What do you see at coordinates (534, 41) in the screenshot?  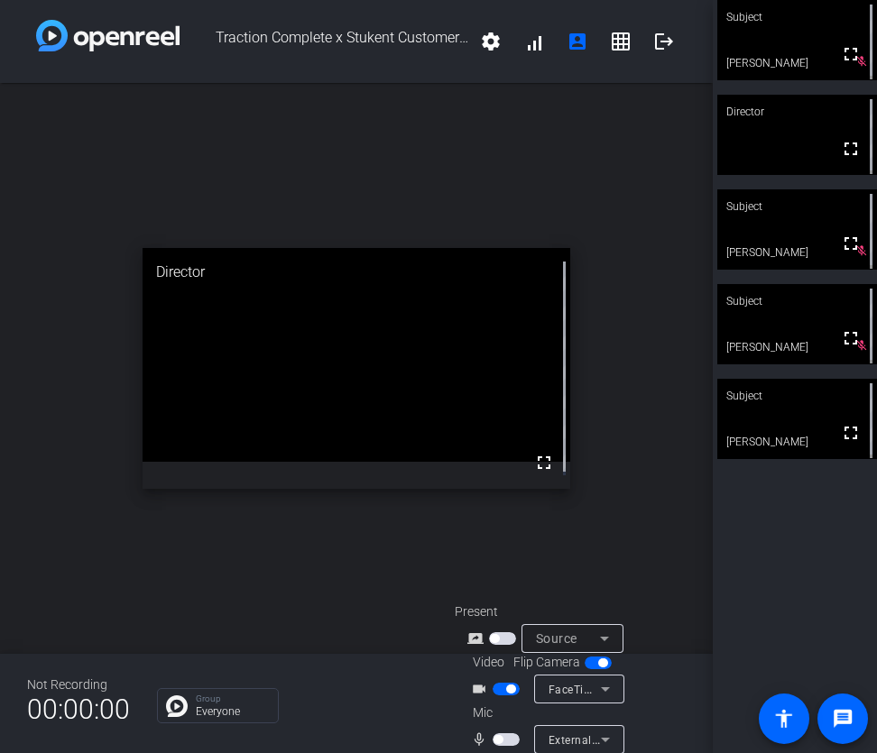 I see `button: signal_cellular_alt` at bounding box center [534, 41].